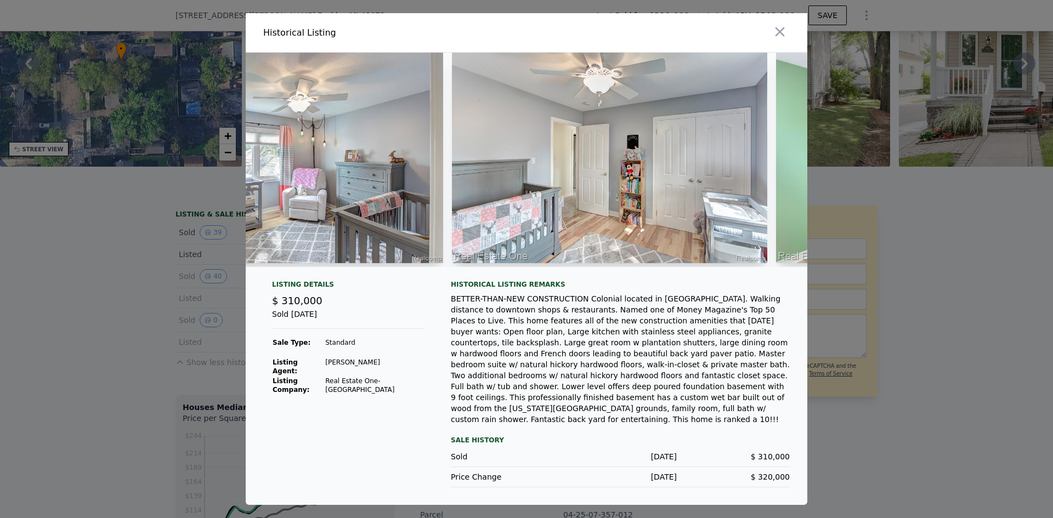 This screenshot has width=1053, height=518. What do you see at coordinates (291, 343) in the screenshot?
I see `strong: Sale Type:` at bounding box center [291, 343].